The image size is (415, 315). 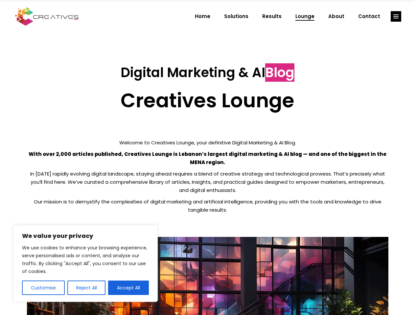 I want to click on span: Results, so click(x=272, y=16).